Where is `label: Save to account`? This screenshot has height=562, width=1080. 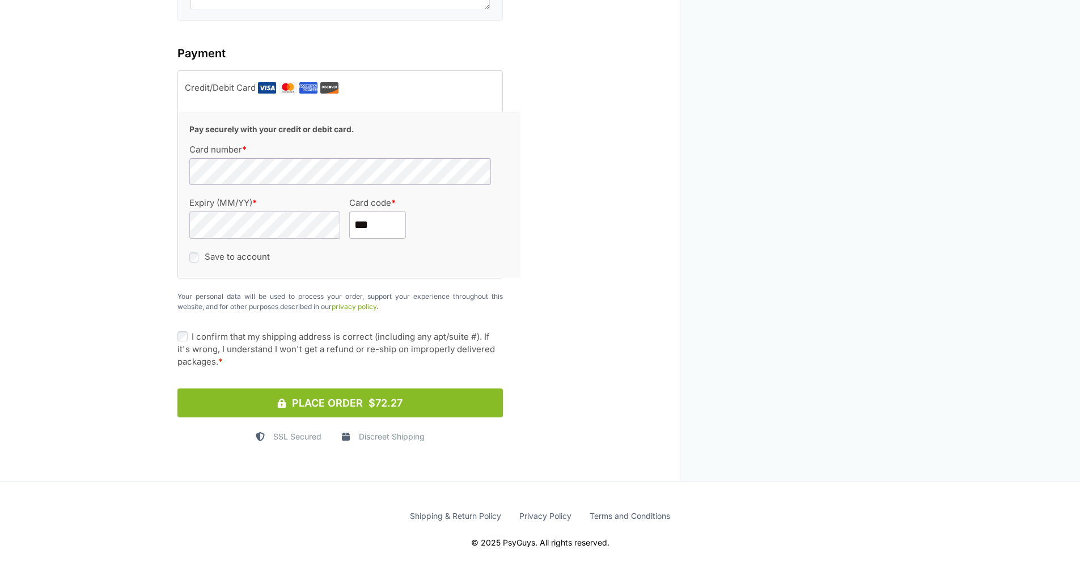 label: Save to account is located at coordinates (237, 256).